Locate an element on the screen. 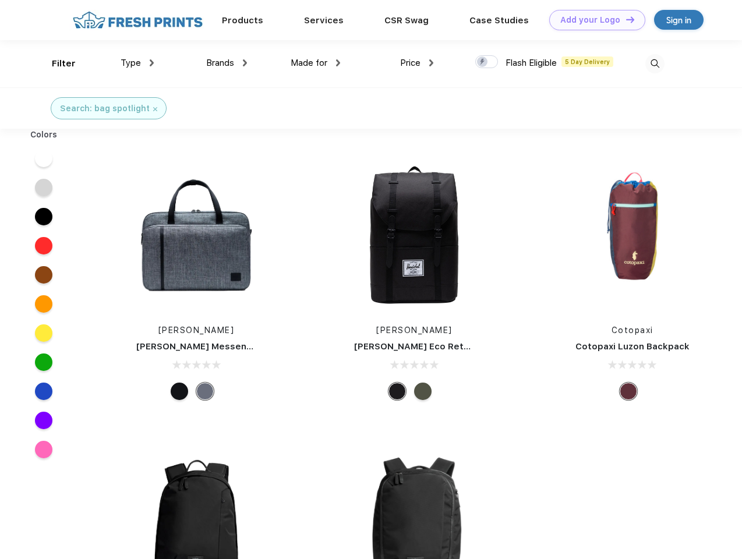  img: desktop_search.svg is located at coordinates (655, 64).